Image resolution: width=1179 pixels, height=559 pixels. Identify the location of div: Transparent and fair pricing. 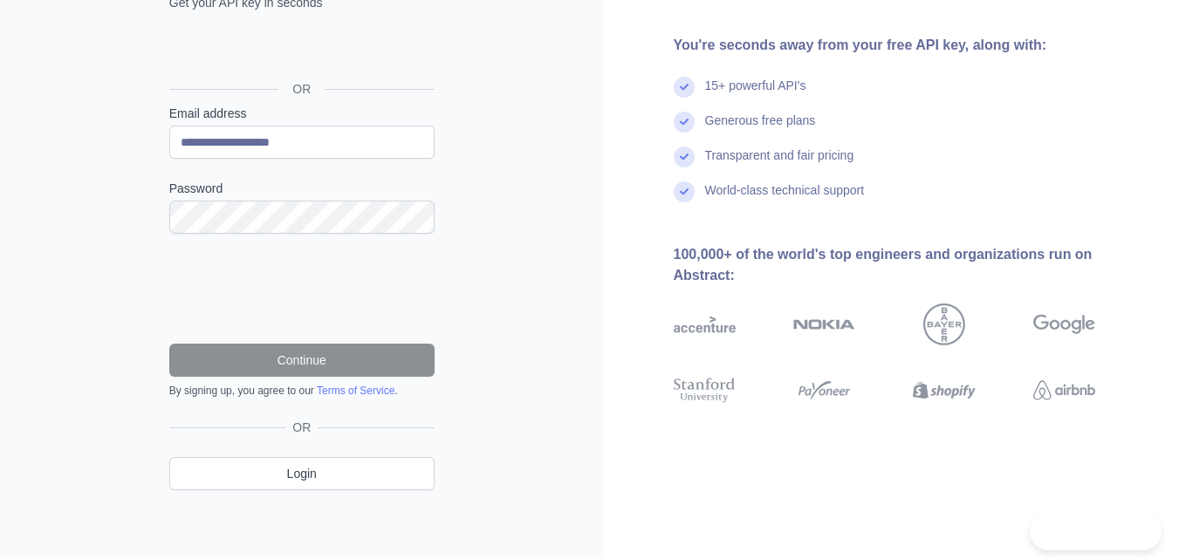
(779, 164).